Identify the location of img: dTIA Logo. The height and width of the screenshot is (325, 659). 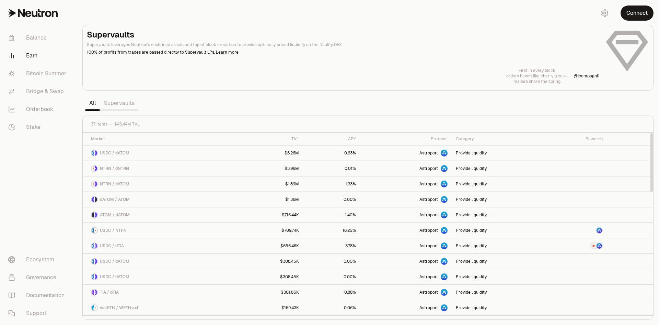
(96, 246).